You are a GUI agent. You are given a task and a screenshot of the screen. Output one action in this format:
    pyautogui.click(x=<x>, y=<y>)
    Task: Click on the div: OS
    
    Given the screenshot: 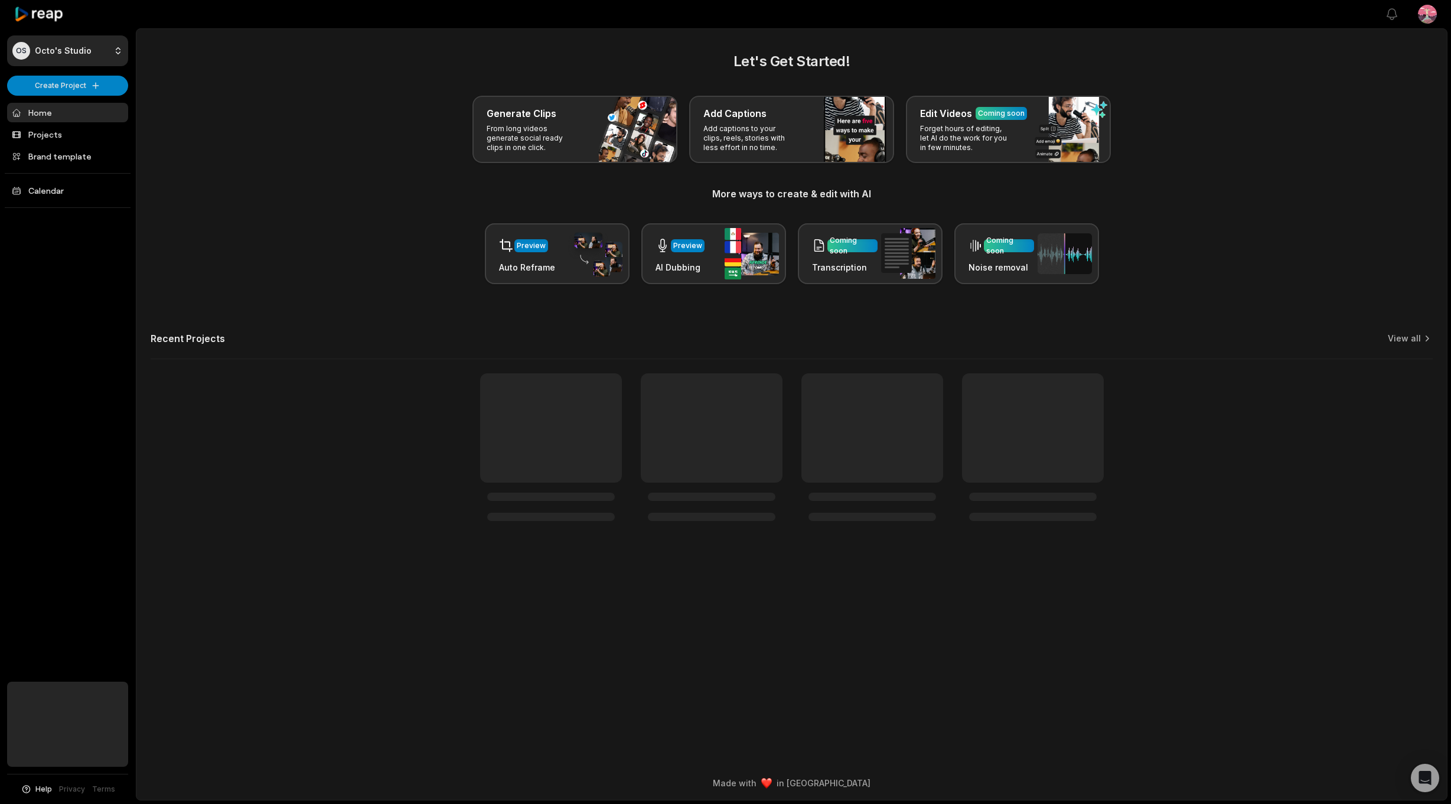 What is the action you would take?
    pyautogui.click(x=21, y=51)
    